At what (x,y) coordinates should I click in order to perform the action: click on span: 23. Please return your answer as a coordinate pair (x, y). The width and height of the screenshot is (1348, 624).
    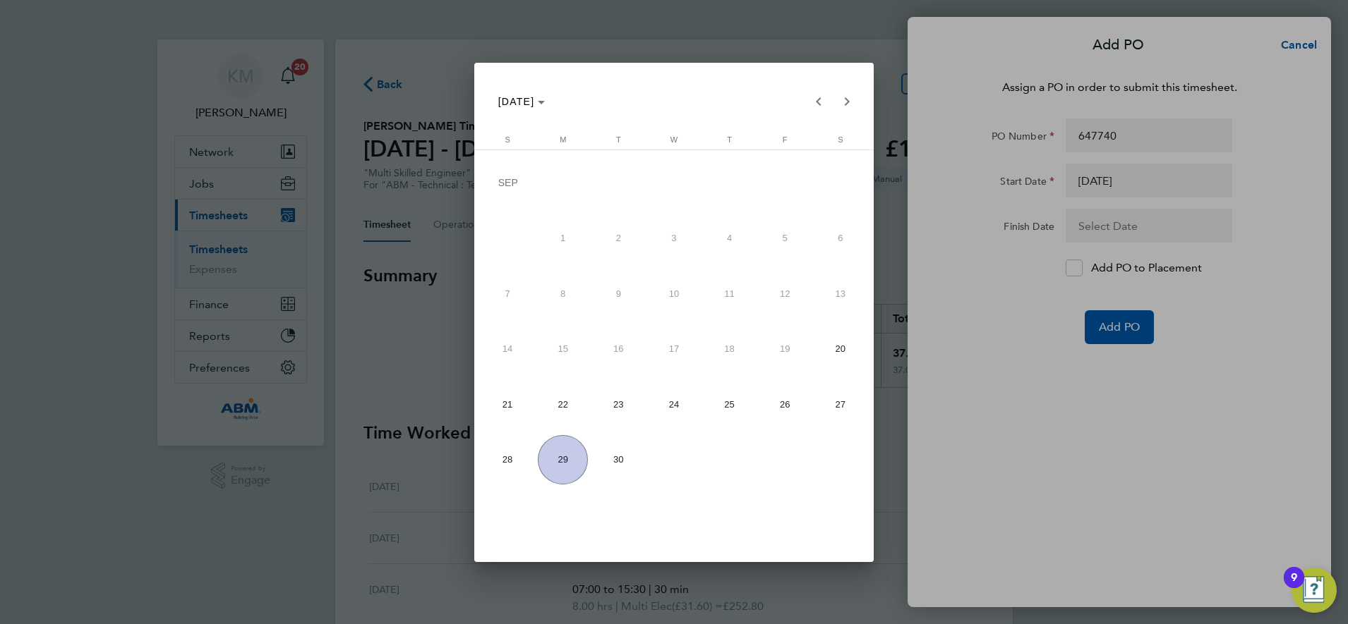
    Looking at the image, I should click on (618, 404).